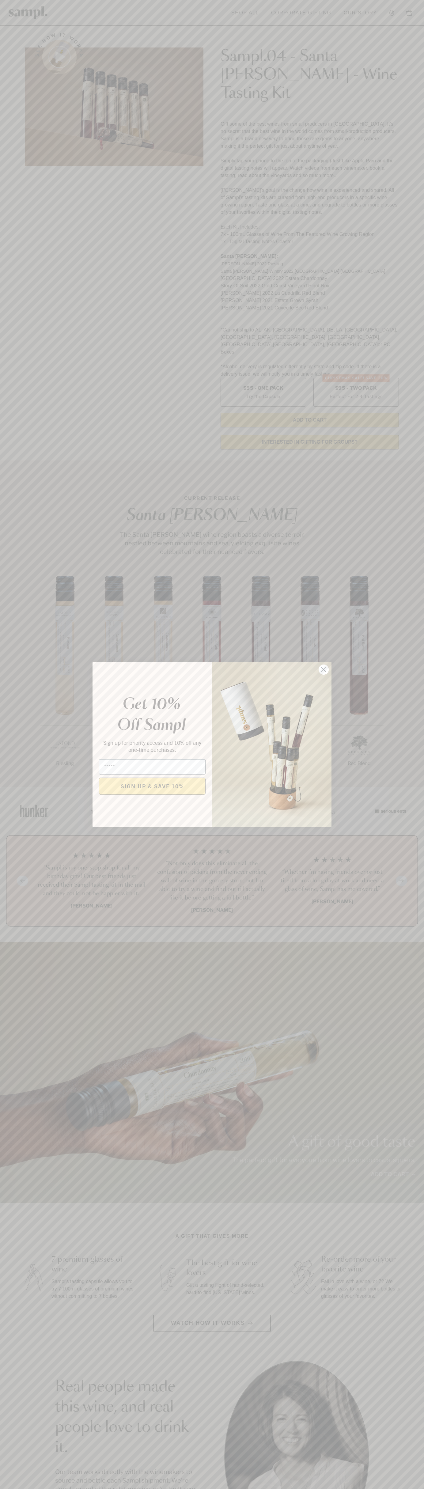  What do you see at coordinates (272, 744) in the screenshot?
I see `img: 96933287-25a1-481a-a6d8-4dd623390dc6.png` at bounding box center [272, 744].